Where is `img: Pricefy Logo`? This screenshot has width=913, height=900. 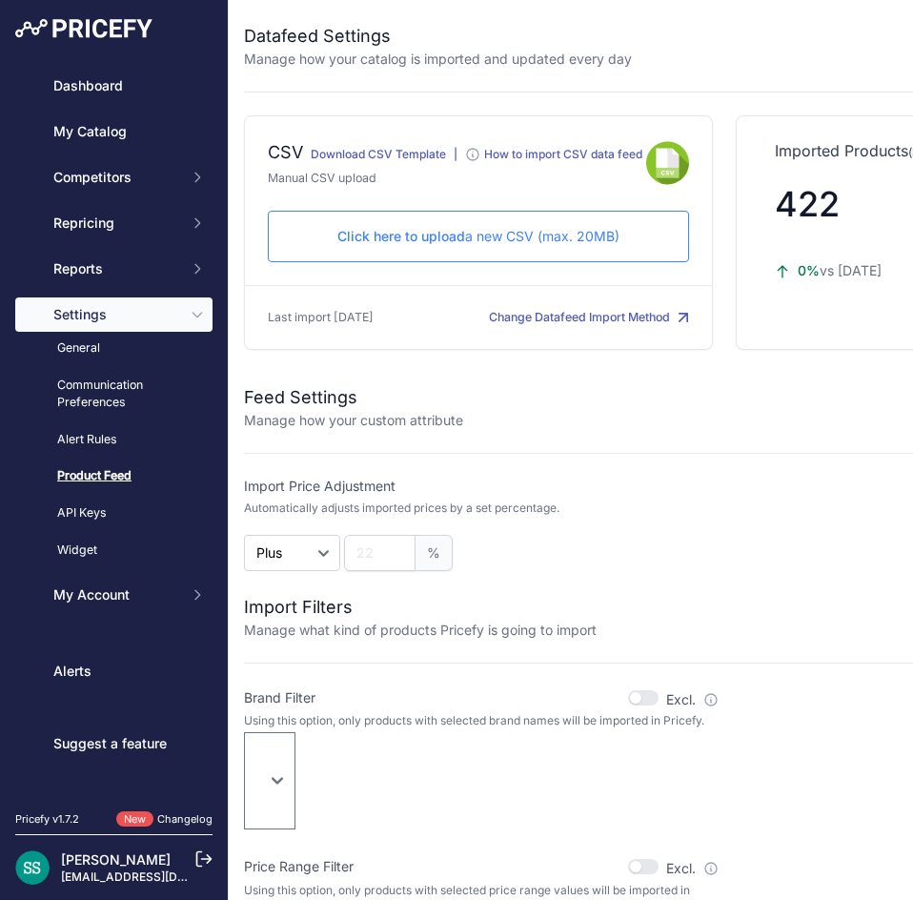 img: Pricefy Logo is located at coordinates (84, 29).